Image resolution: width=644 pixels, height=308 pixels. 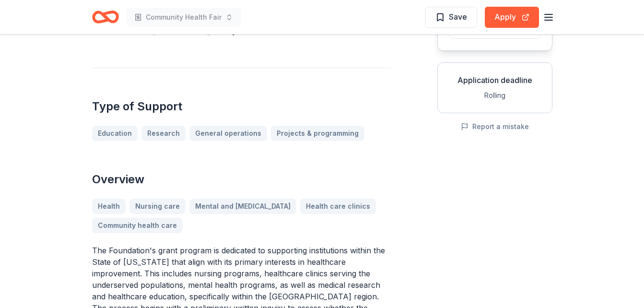 What do you see at coordinates (495, 127) in the screenshot?
I see `button: Report a mistake` at bounding box center [495, 127].